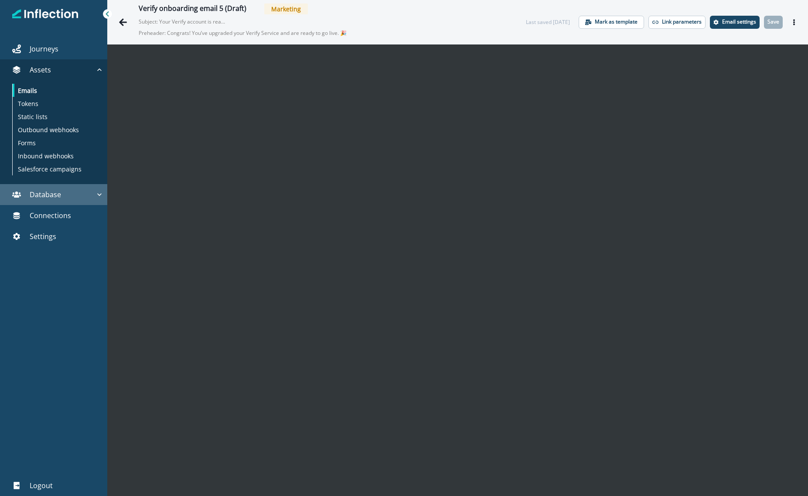 This screenshot has width=808, height=496. I want to click on button: Link parameters, so click(677, 22).